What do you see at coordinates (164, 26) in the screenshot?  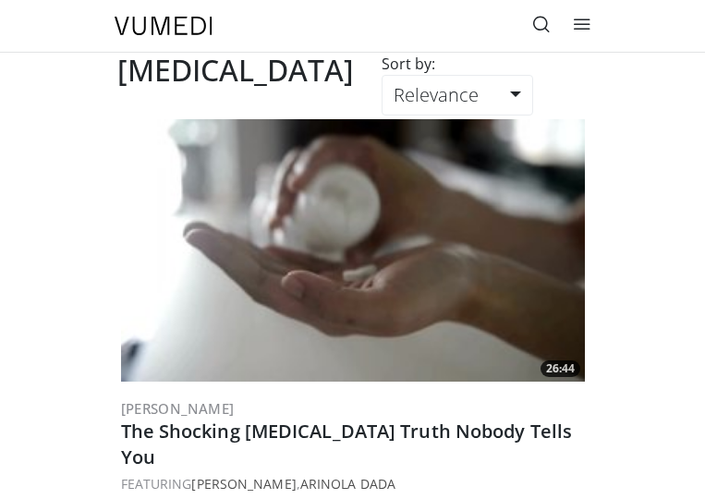 I see `img: VuMedi Logo` at bounding box center [164, 26].